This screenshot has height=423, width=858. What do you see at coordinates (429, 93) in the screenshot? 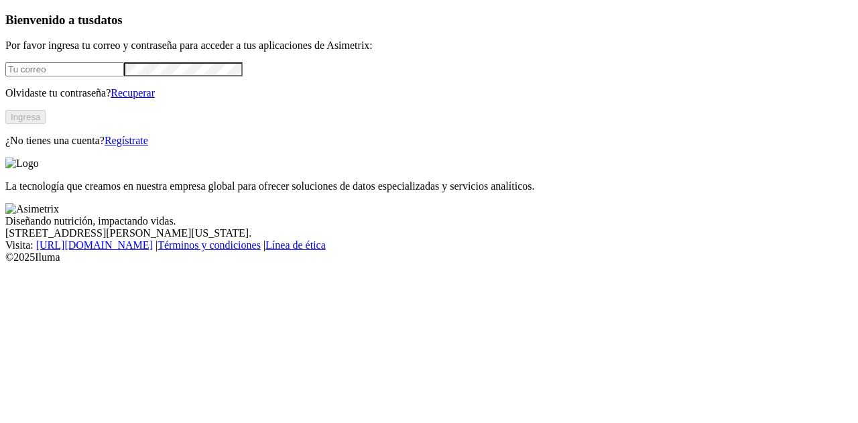
I see `p: Olvidaste tu contraseña?` at bounding box center [429, 93].